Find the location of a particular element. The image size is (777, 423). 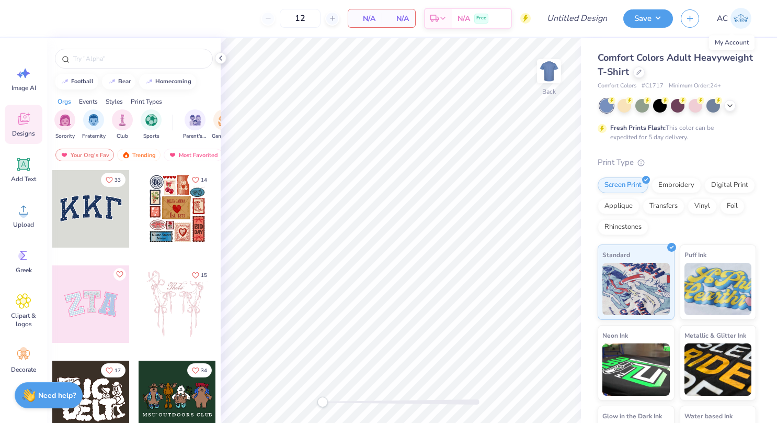

img: Sports Image is located at coordinates (151, 120).